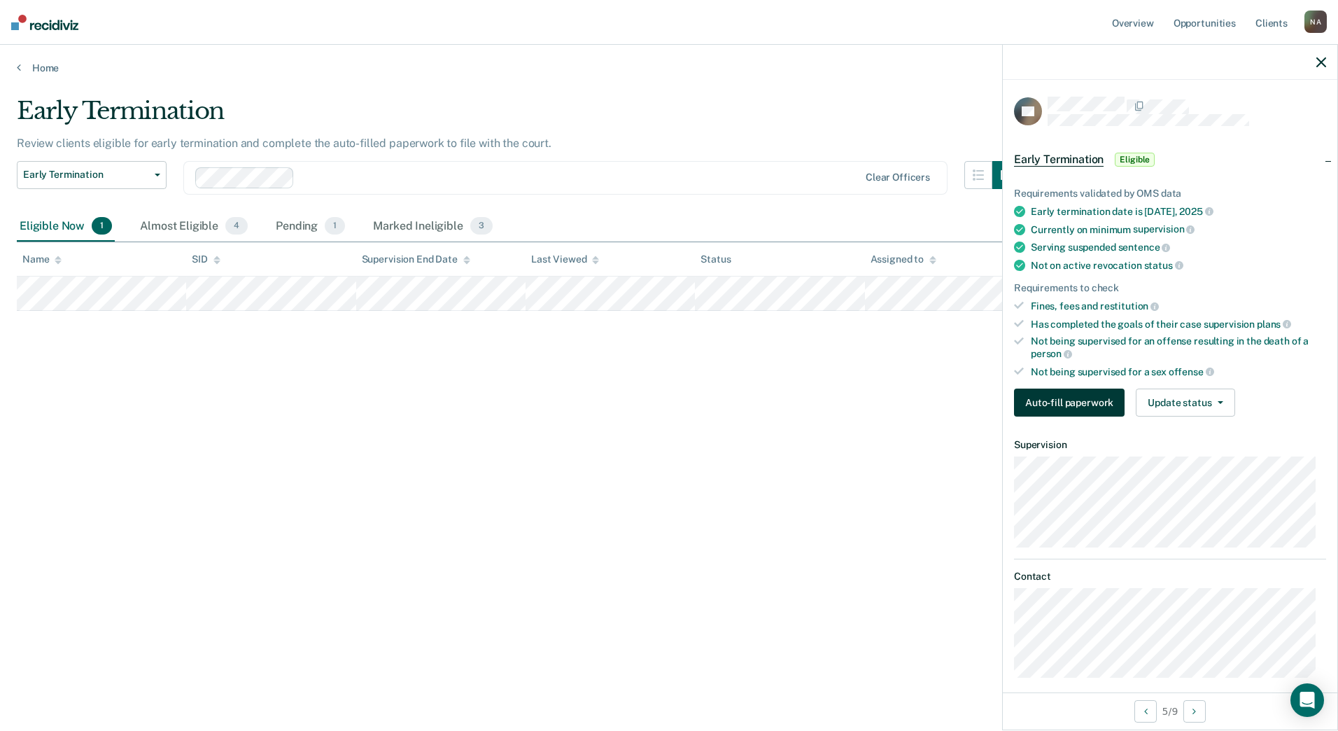 This screenshot has height=731, width=1338. What do you see at coordinates (1170, 160) in the screenshot?
I see `div: Early TerminationEligible` at bounding box center [1170, 160].